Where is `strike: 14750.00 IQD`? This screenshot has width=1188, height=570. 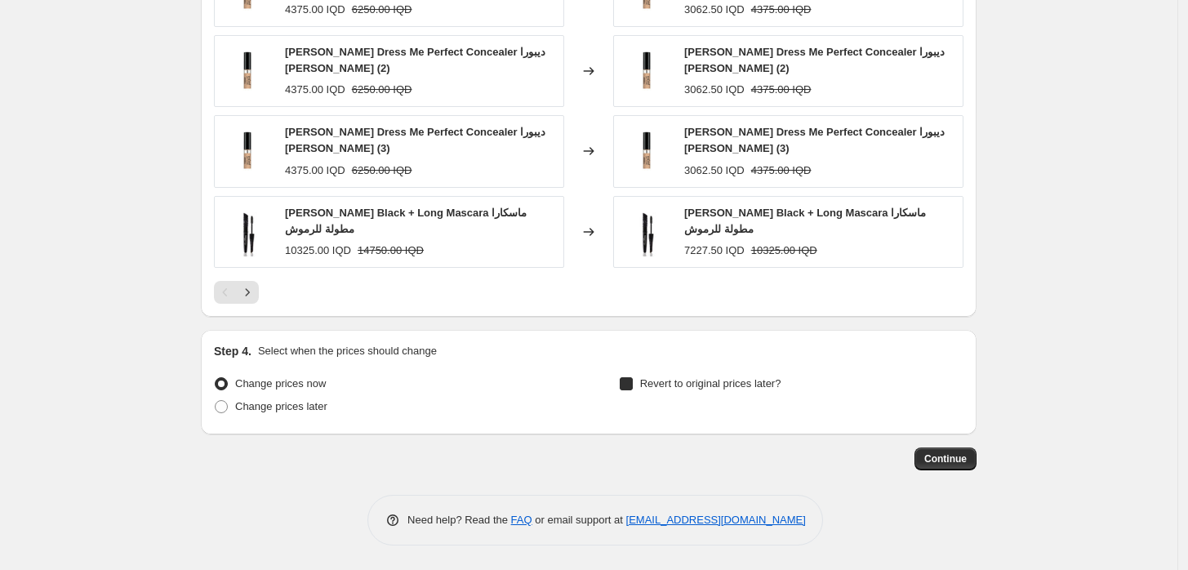
strike: 14750.00 IQD is located at coordinates (390, 251).